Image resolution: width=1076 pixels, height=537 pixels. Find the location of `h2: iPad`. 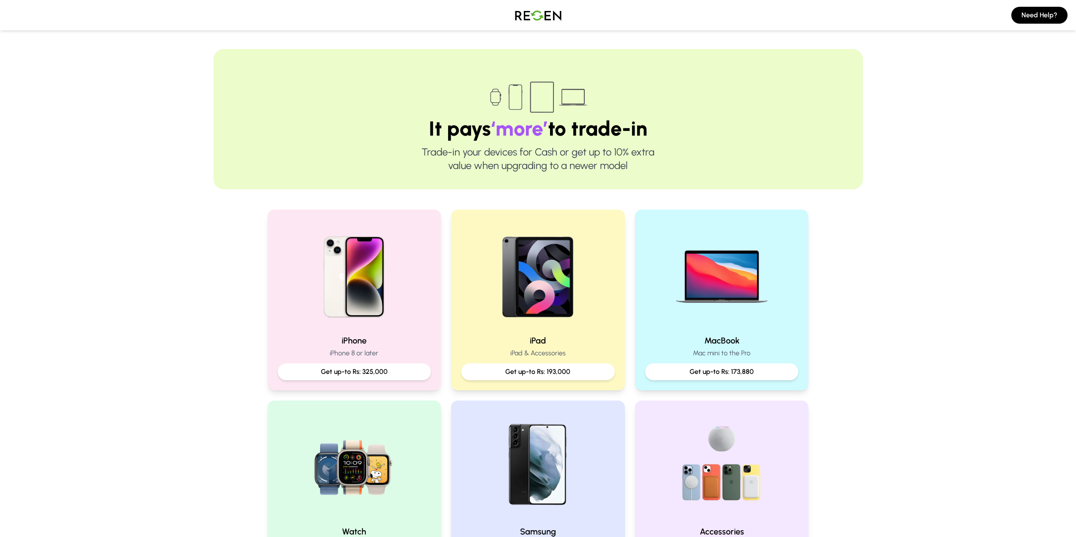

h2: iPad is located at coordinates (538, 341).